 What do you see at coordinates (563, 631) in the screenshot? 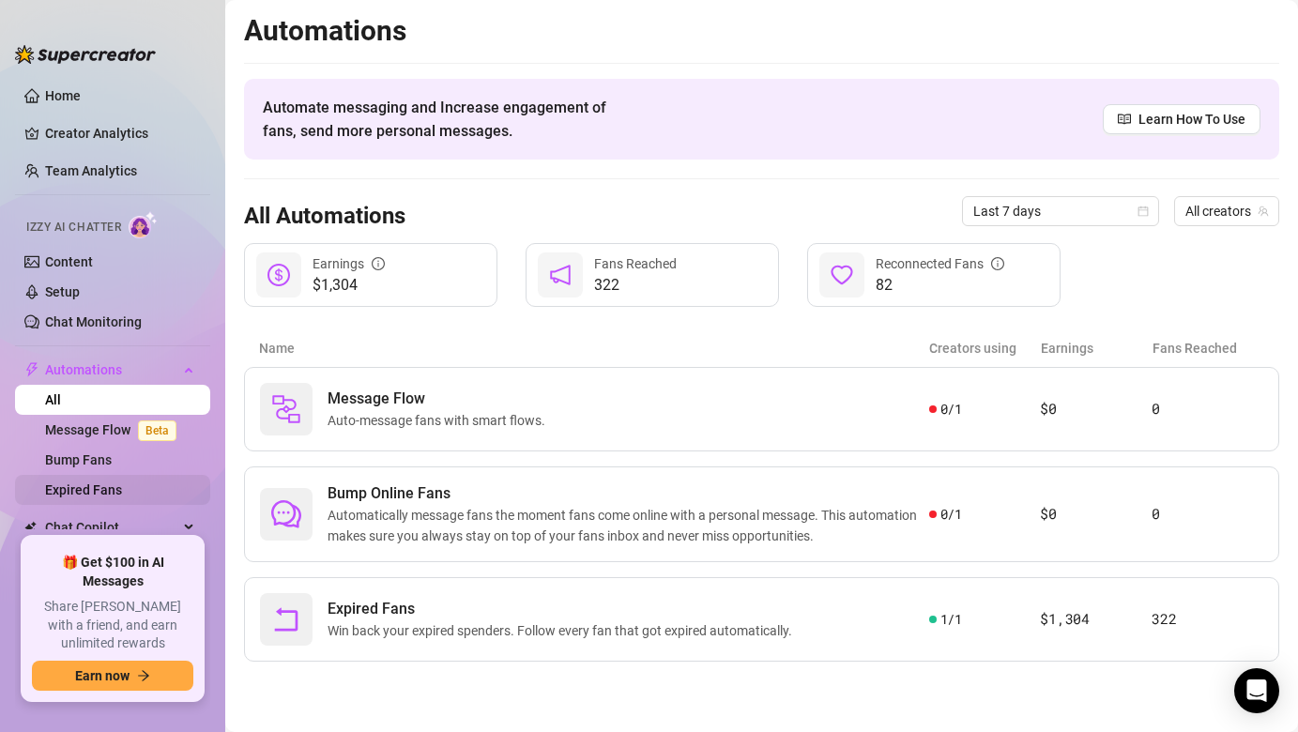
I see `span: Win back your expired spenders. Follow every fan that got expired automatically.` at bounding box center [563, 631].